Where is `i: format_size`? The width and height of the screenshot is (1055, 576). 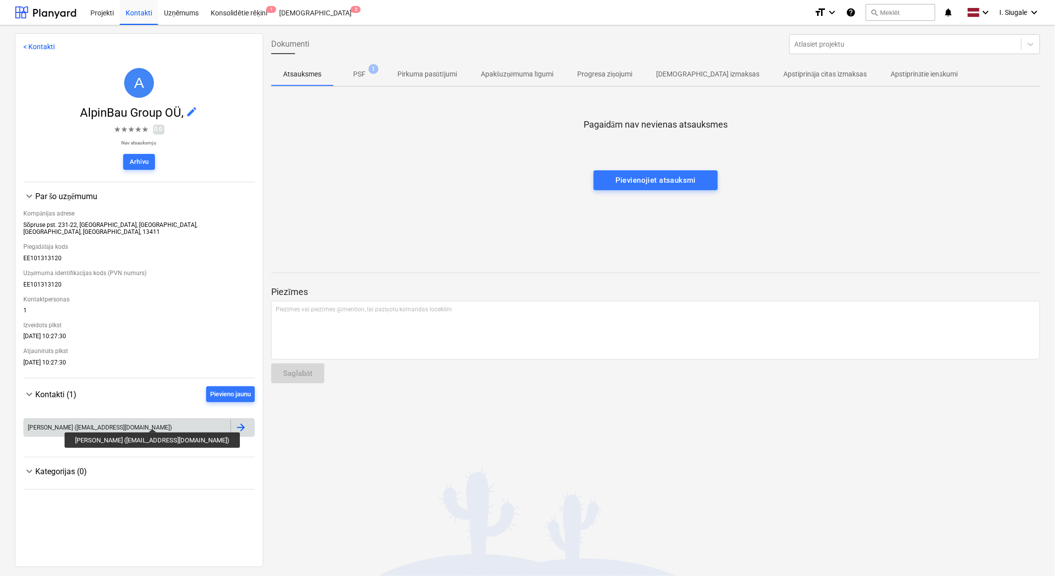 i: format_size is located at coordinates (820, 12).